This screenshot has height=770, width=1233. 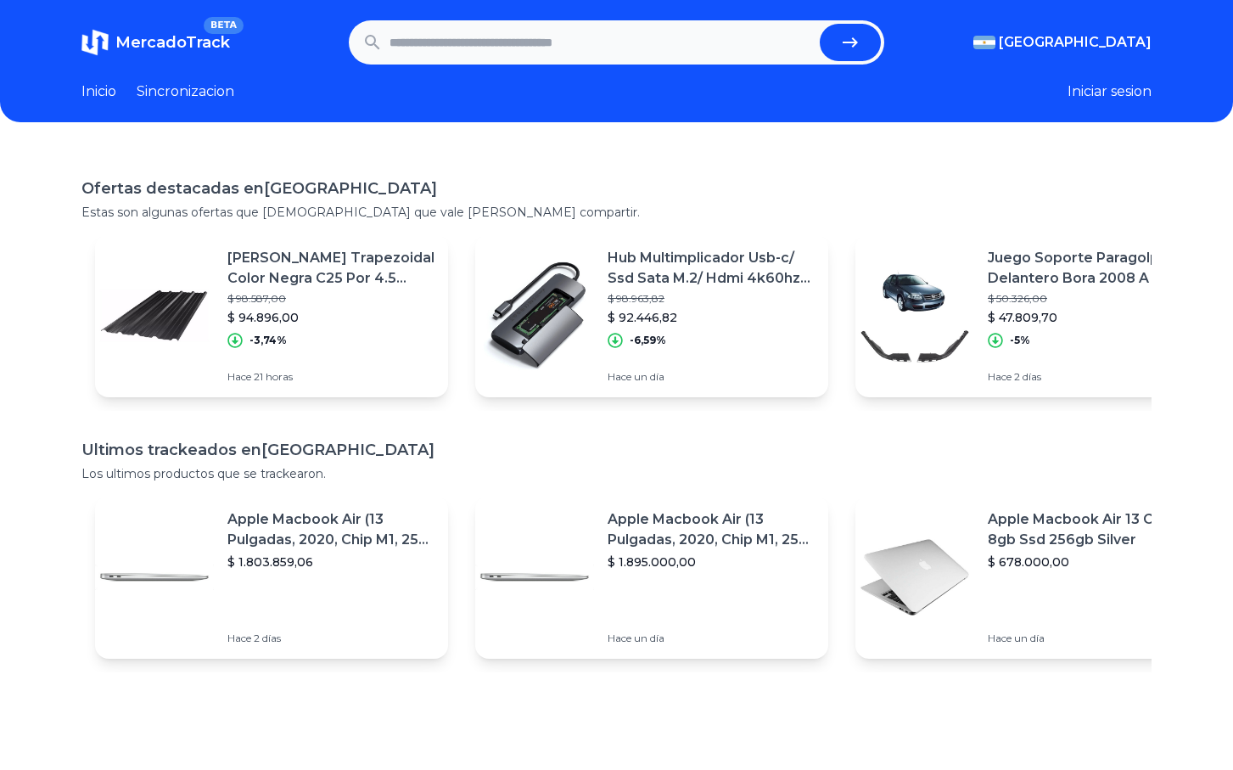 What do you see at coordinates (331, 317) in the screenshot?
I see `p: $ 94.896,00` at bounding box center [331, 317].